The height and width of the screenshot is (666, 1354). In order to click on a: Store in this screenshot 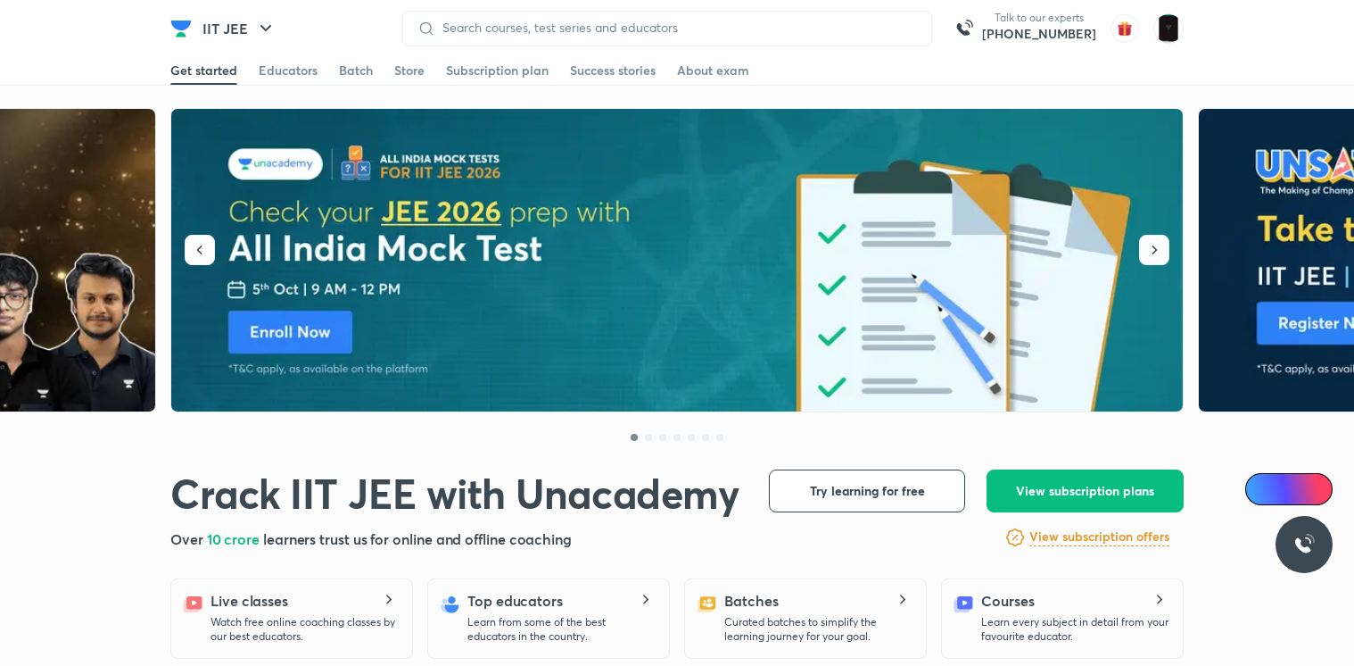, I will do `click(409, 70)`.